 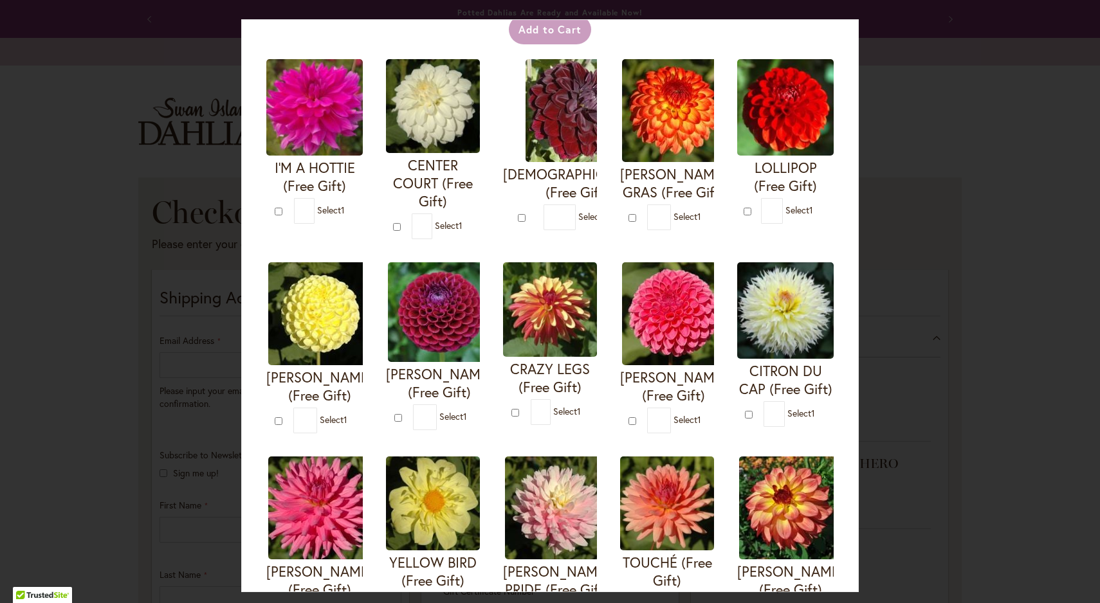 I want to click on h4: I'M A HOTTIE (Free Gift), so click(x=314, y=177).